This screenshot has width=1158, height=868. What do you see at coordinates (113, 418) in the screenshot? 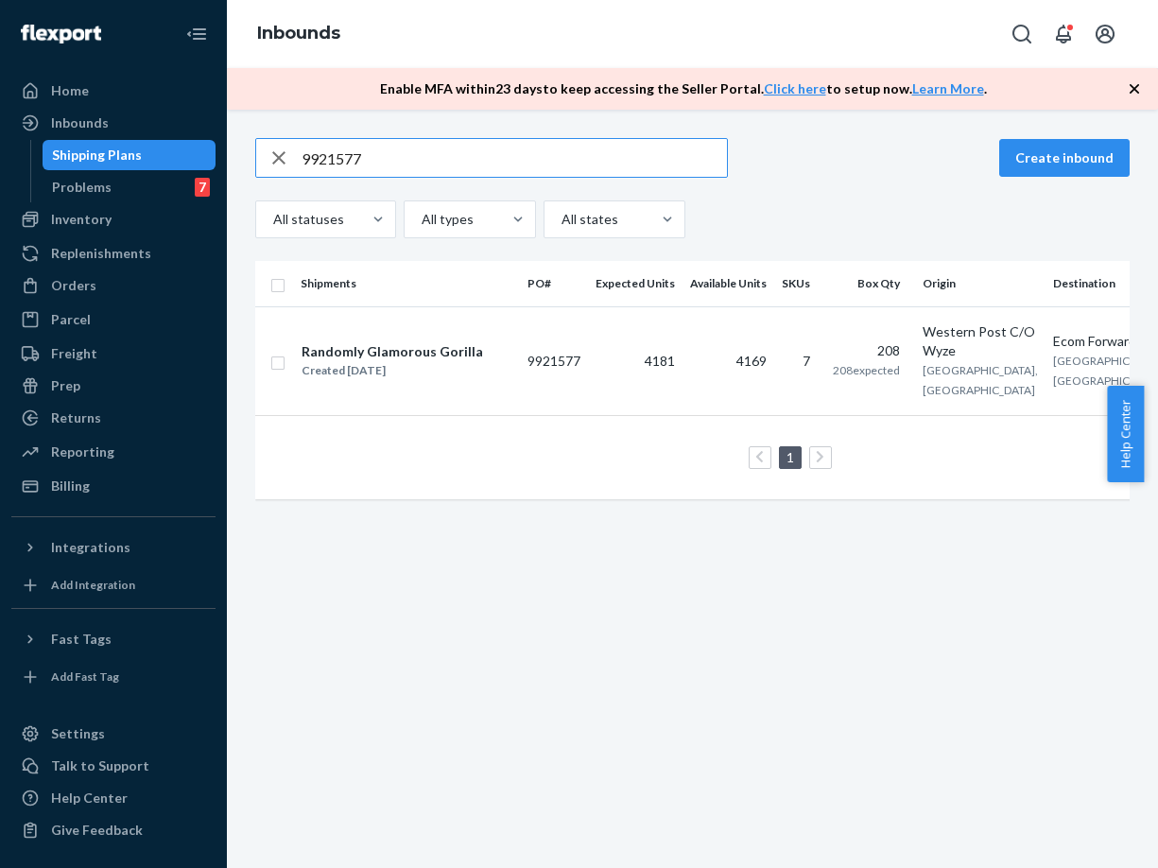
I see `a: Returns` at bounding box center [113, 418].